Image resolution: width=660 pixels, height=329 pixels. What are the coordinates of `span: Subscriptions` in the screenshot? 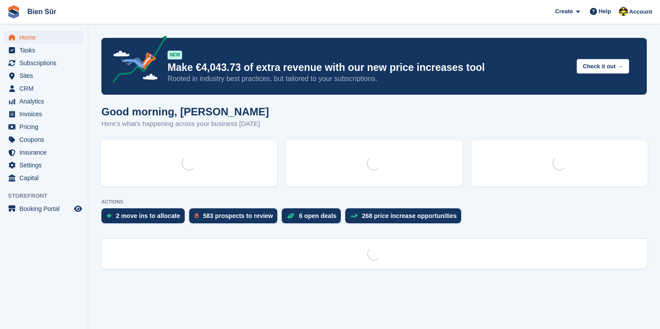 It's located at (46, 63).